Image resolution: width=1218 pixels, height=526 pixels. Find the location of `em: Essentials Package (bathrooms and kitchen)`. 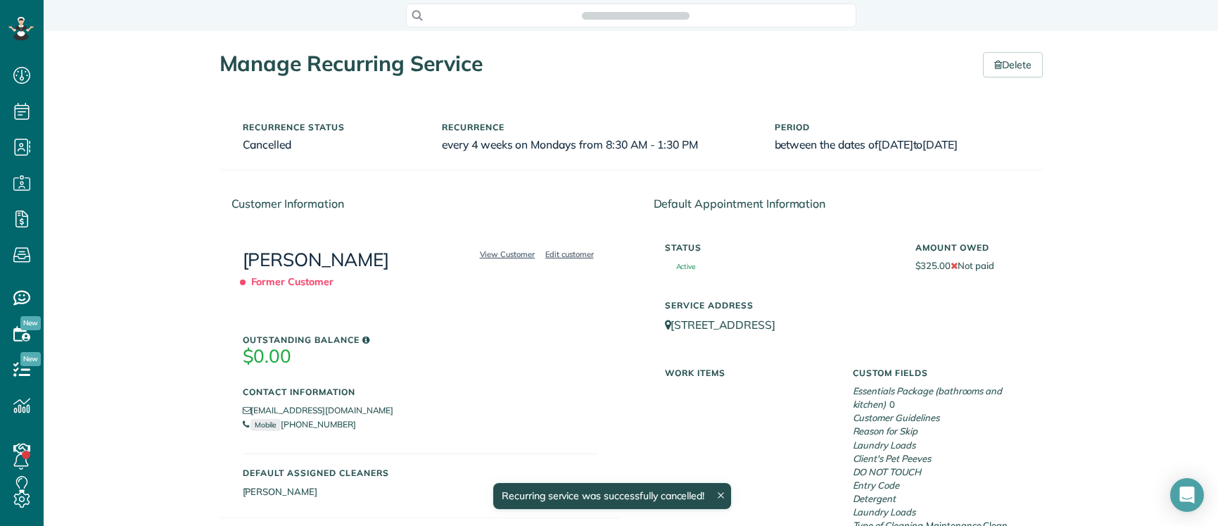

em: Essentials Package (bathrooms and kitchen) is located at coordinates (927, 397).